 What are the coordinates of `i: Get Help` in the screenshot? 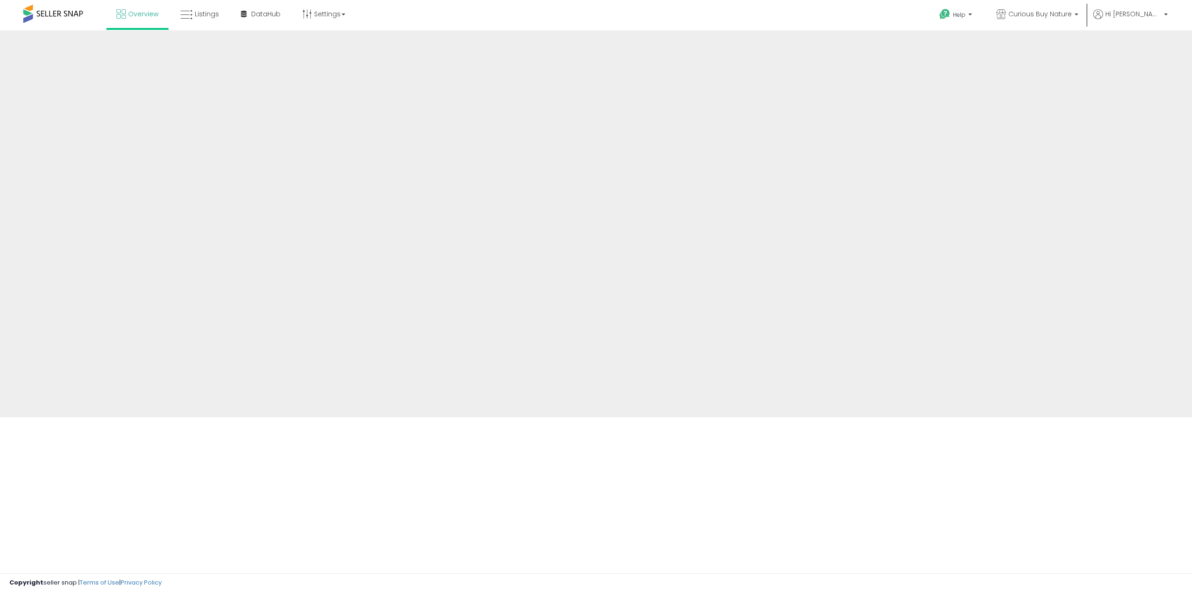 It's located at (944, 14).